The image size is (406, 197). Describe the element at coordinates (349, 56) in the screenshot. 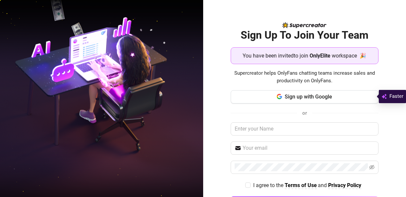

I see `span: workspace 🎉` at that location.